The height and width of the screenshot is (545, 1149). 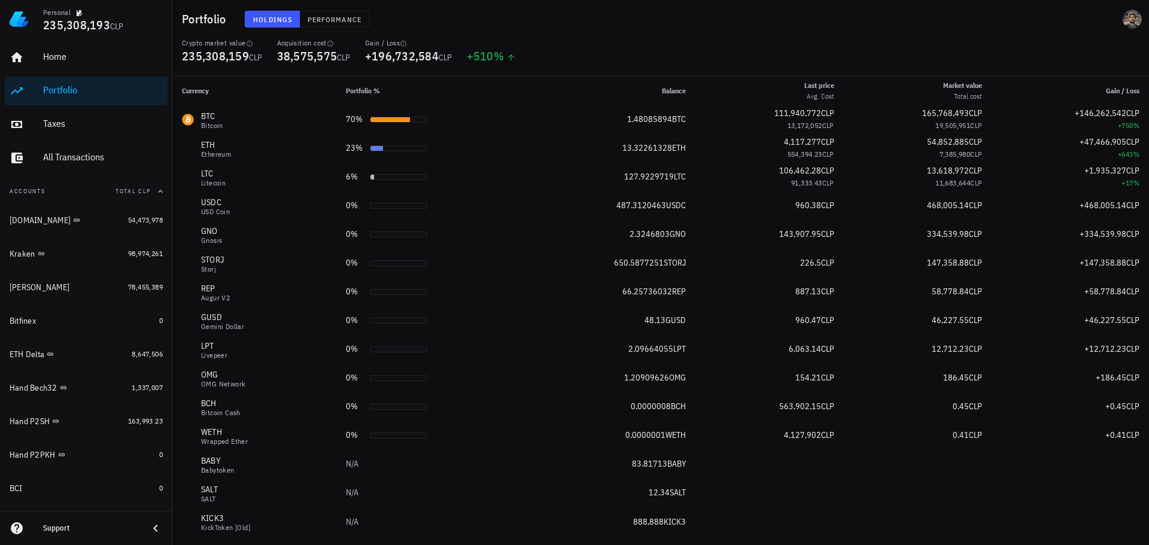 I want to click on div: Portfolio, so click(x=103, y=90).